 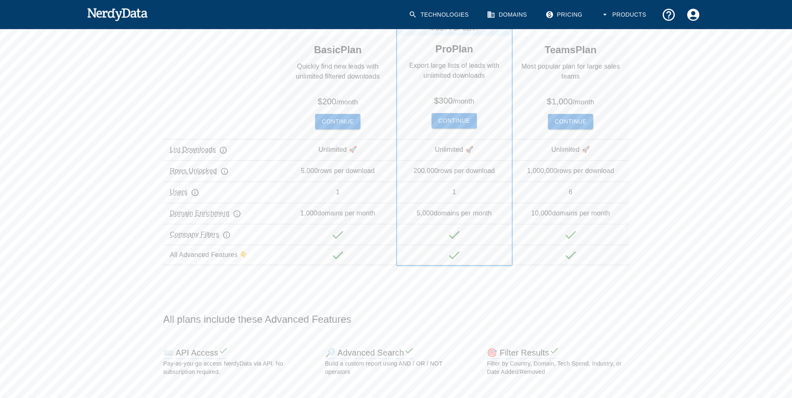 What do you see at coordinates (196, 353) in the screenshot?
I see `h6: ⌨️ API Access` at bounding box center [196, 353].